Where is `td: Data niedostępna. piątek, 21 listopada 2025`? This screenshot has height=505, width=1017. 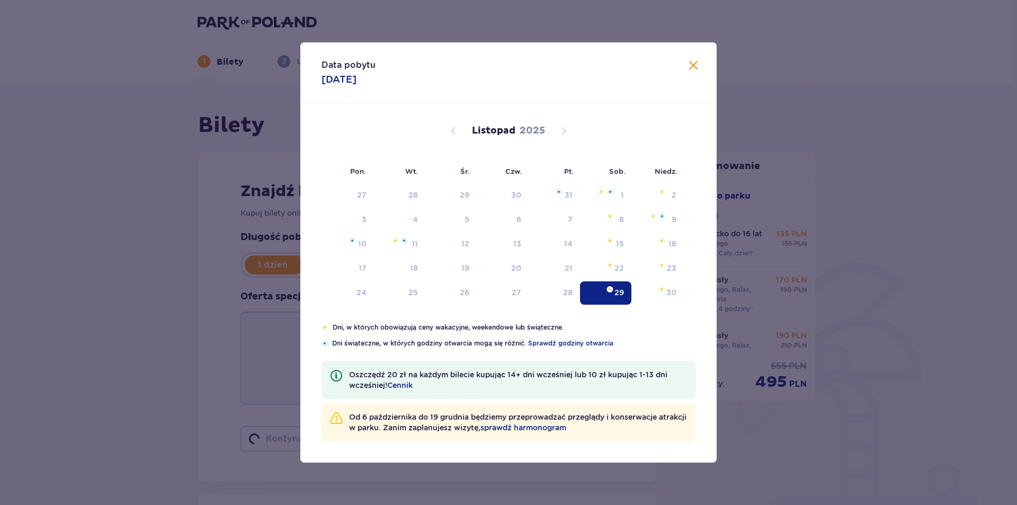 td: Data niedostępna. piątek, 21 listopada 2025 is located at coordinates (554, 269).